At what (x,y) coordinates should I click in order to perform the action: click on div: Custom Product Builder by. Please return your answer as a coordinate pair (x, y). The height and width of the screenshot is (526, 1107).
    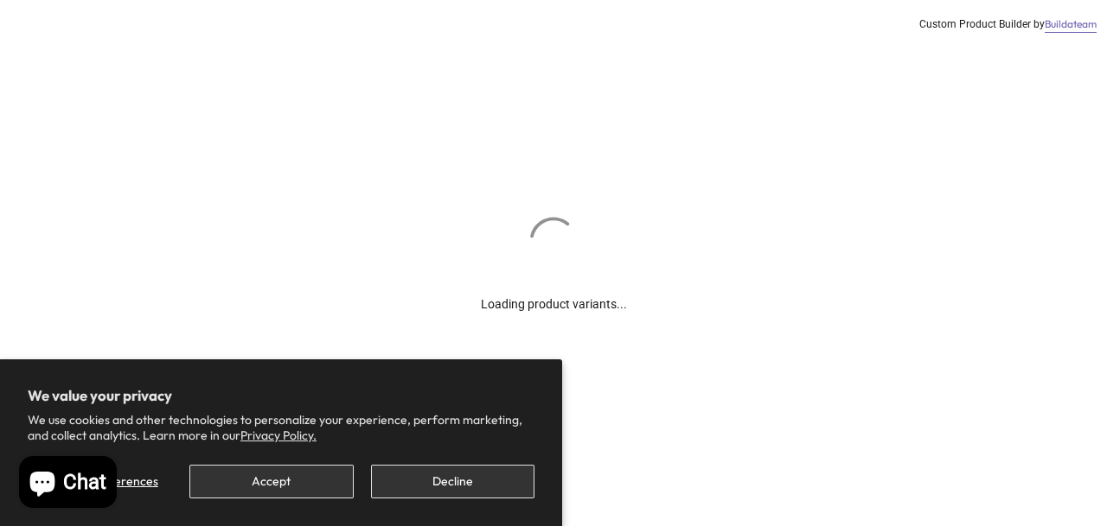
    Looking at the image, I should click on (1007, 24).